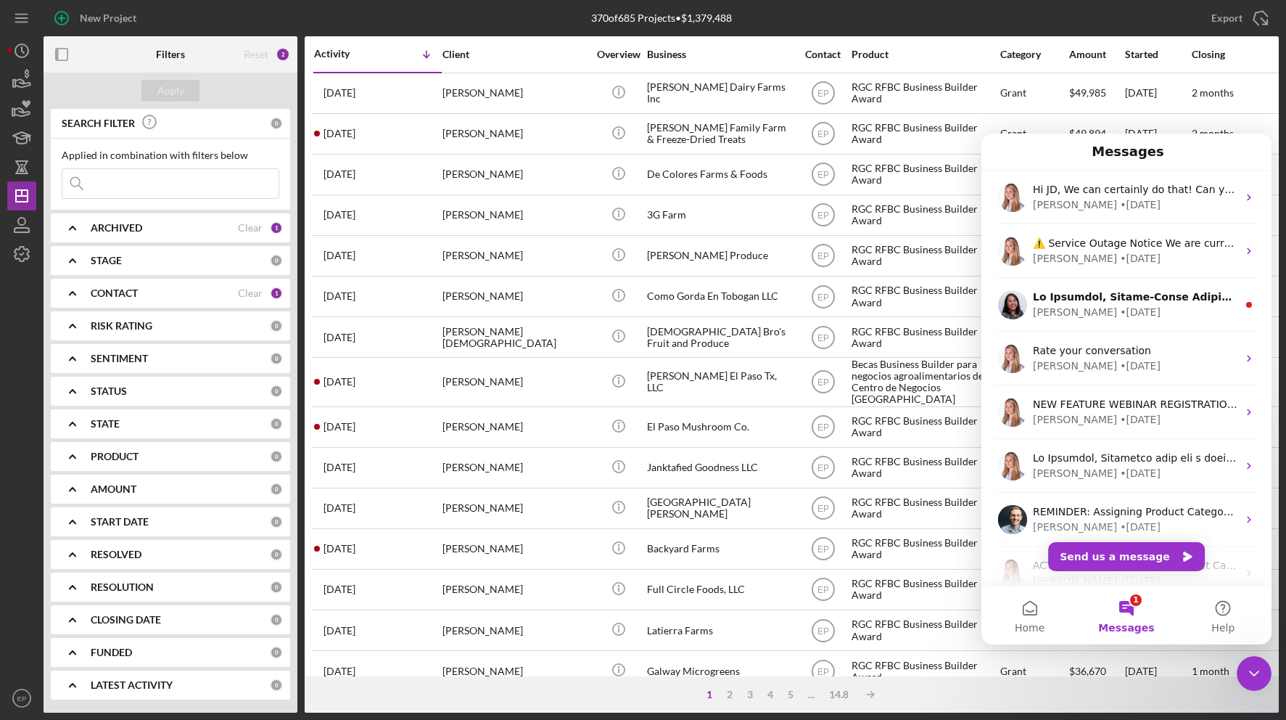 The width and height of the screenshot is (1286, 720). Describe the element at coordinates (720, 296) in the screenshot. I see `div: Como Gorda En Tobogan LLC` at that location.